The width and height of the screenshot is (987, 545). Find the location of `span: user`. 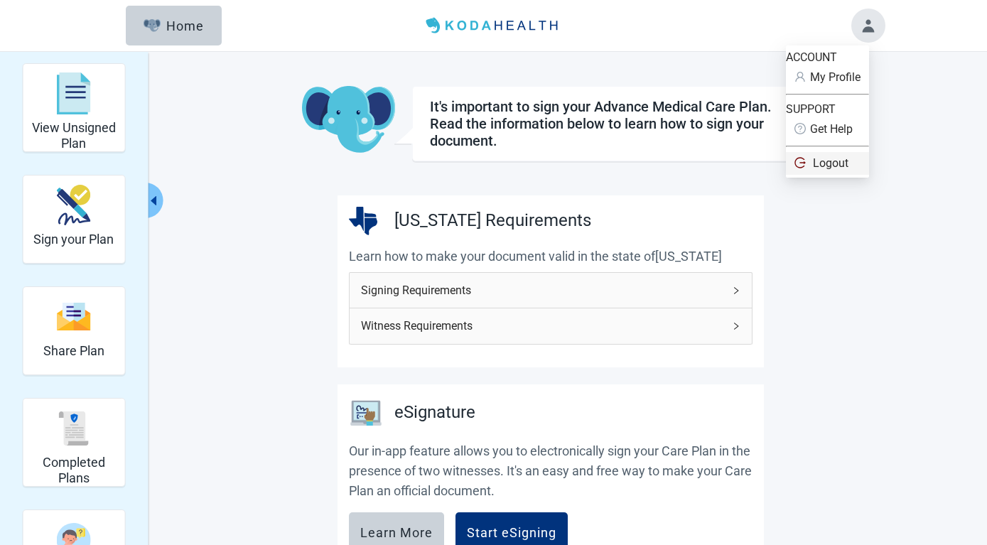

span: user is located at coordinates (801, 77).